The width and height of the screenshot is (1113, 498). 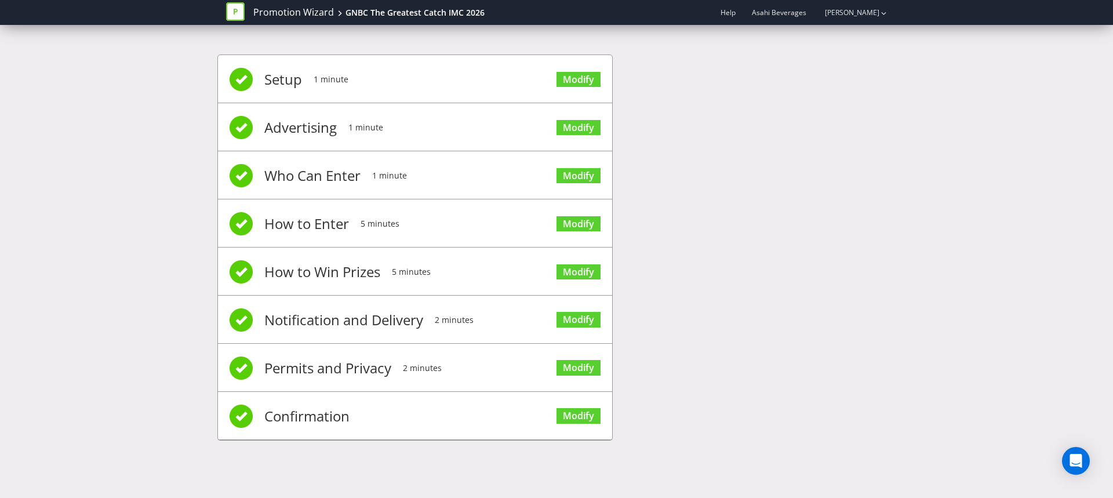 I want to click on a: Promotion Wizard, so click(x=293, y=12).